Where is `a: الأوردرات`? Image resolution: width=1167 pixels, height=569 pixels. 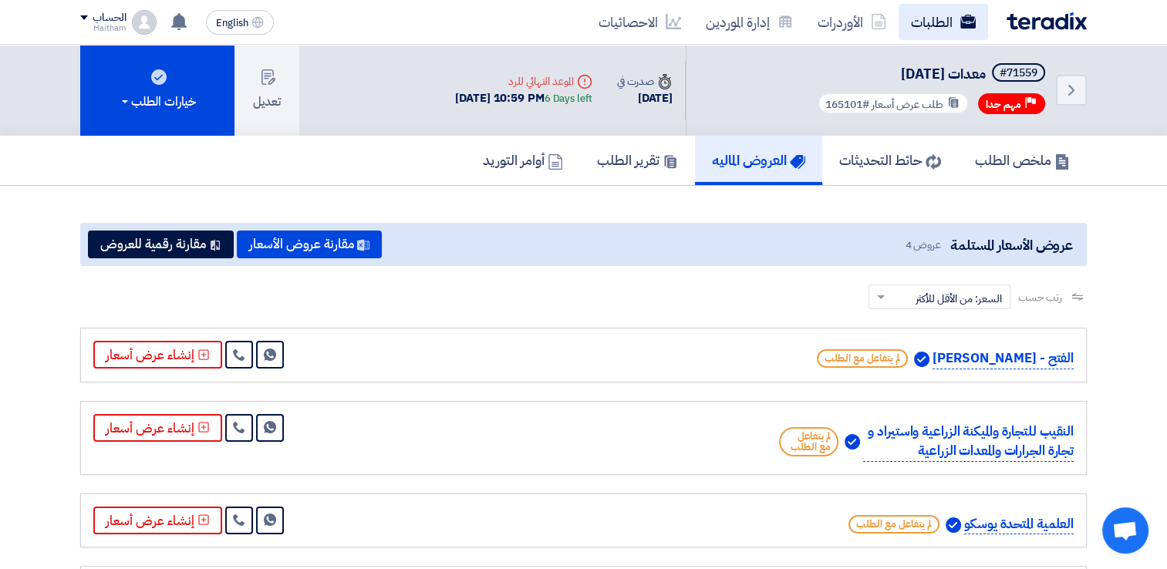
a: الأوردرات is located at coordinates (852, 22).